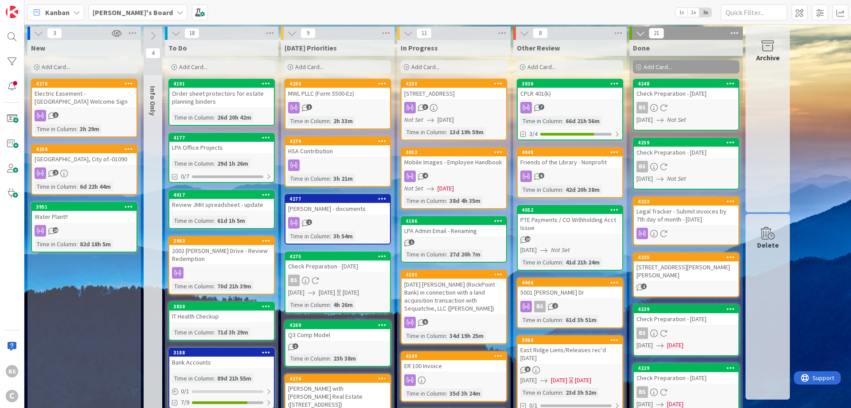 This screenshot has width=851, height=408. What do you see at coordinates (38, 48) in the screenshot?
I see `span: New` at bounding box center [38, 48].